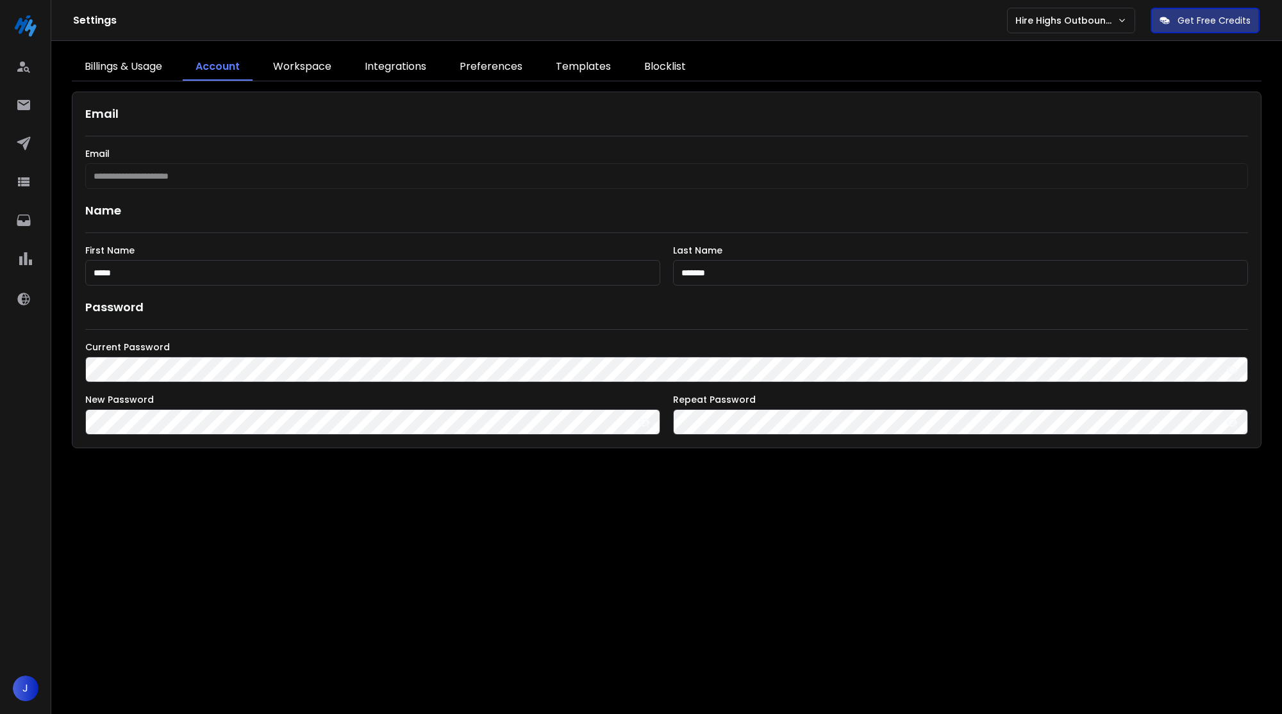 This screenshot has width=1282, height=714. Describe the element at coordinates (1205, 21) in the screenshot. I see `button: Get Free Credits` at that location.